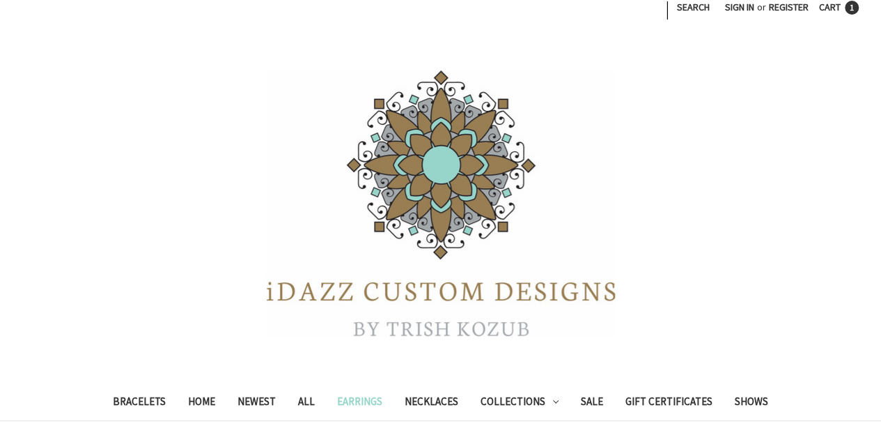  Describe the element at coordinates (139, 403) in the screenshot. I see `a: Bracelets` at that location.